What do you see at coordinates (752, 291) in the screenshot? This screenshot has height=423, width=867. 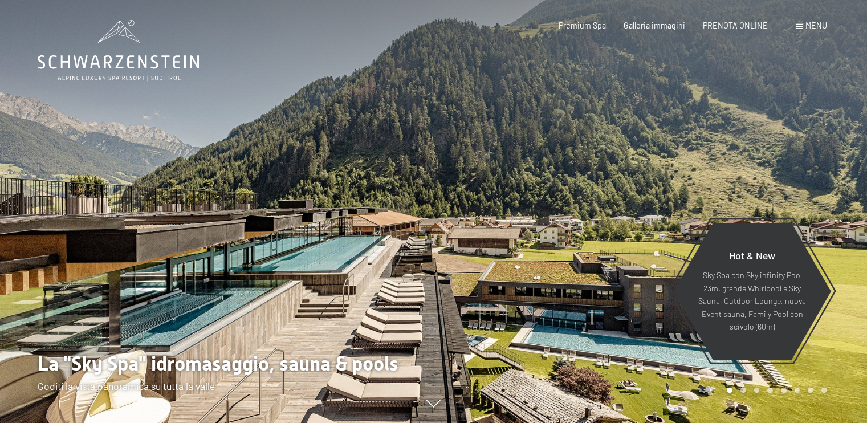 I see `a: Hot & New Sky Spa con Sky infinity Pool 23m, grande Whirlpool e Sky Sauna, Outdoor Lounge, nuova ...` at bounding box center [752, 291].